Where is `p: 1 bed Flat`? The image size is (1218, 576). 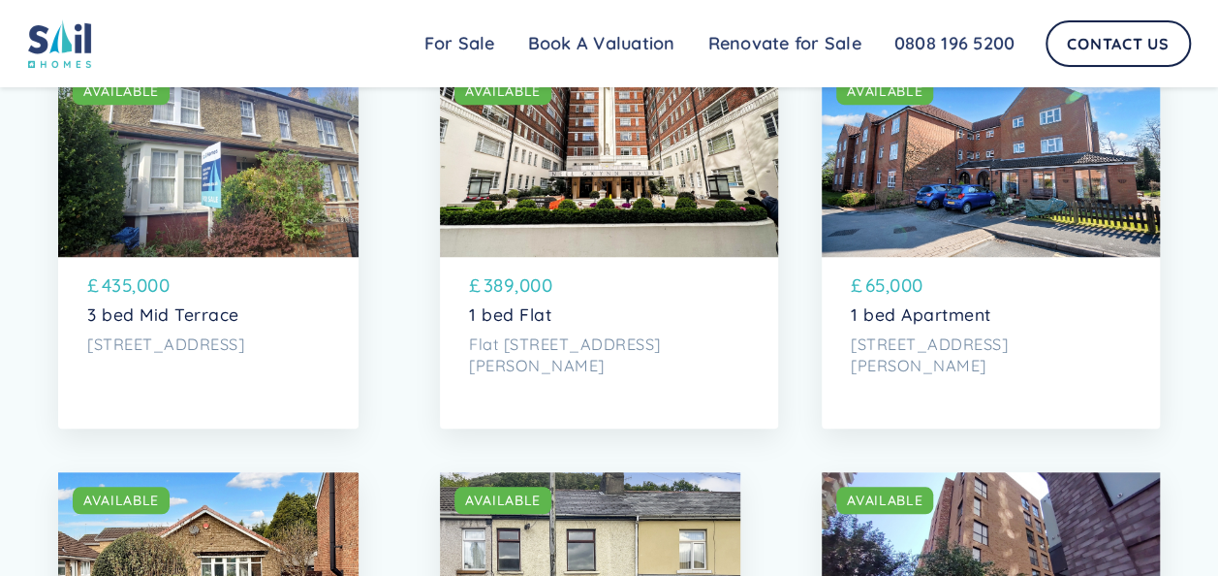 p: 1 bed Flat is located at coordinates (609, 314).